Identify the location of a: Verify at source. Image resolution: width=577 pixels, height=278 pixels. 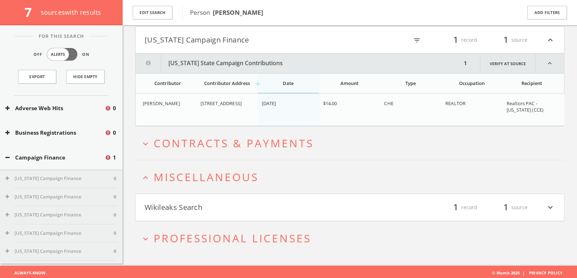
(508, 63).